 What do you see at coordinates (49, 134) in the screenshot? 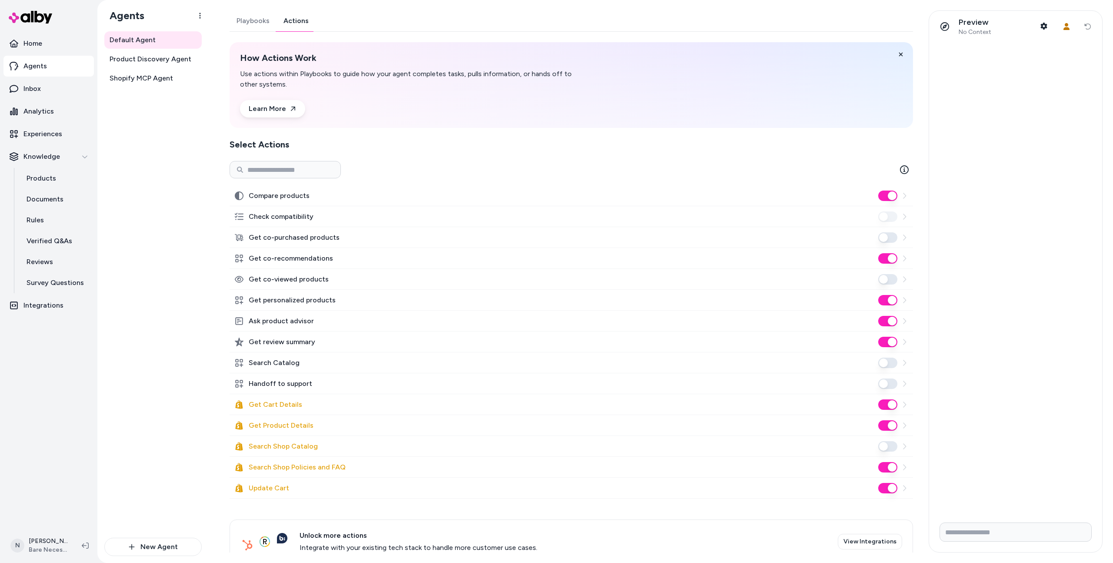
I see `a: Experiences` at bounding box center [49, 134].